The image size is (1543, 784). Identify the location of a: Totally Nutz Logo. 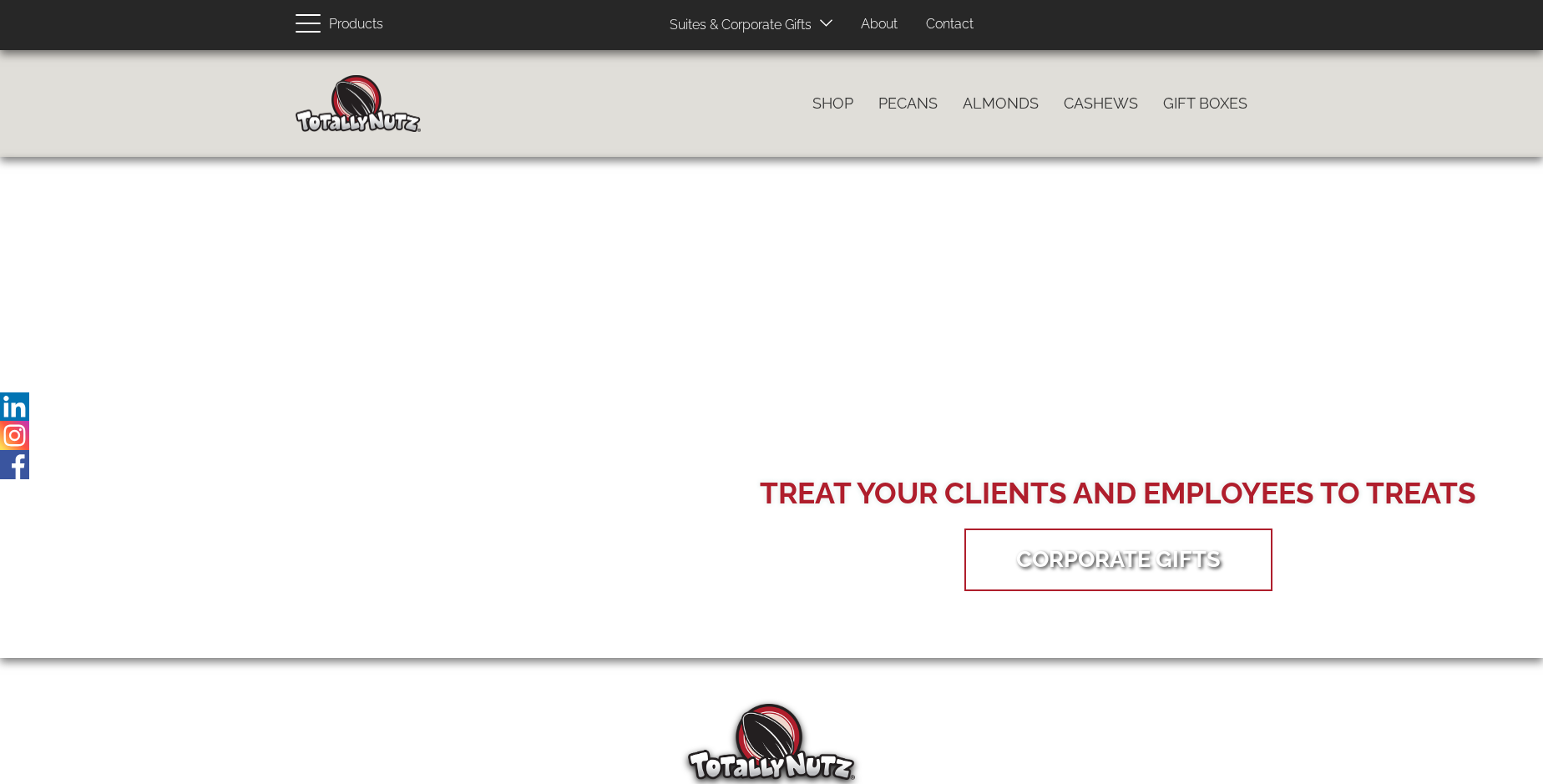
(772, 741).